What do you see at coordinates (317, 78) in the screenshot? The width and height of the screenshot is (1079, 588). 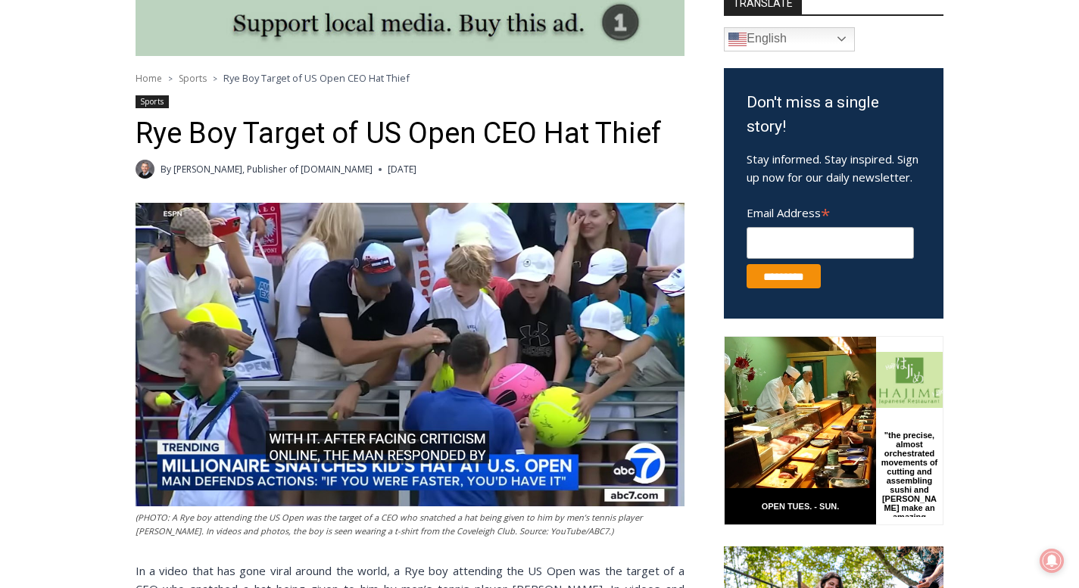 I see `span: Rye Boy Target of US Open CEO Hat Thief` at bounding box center [317, 78].